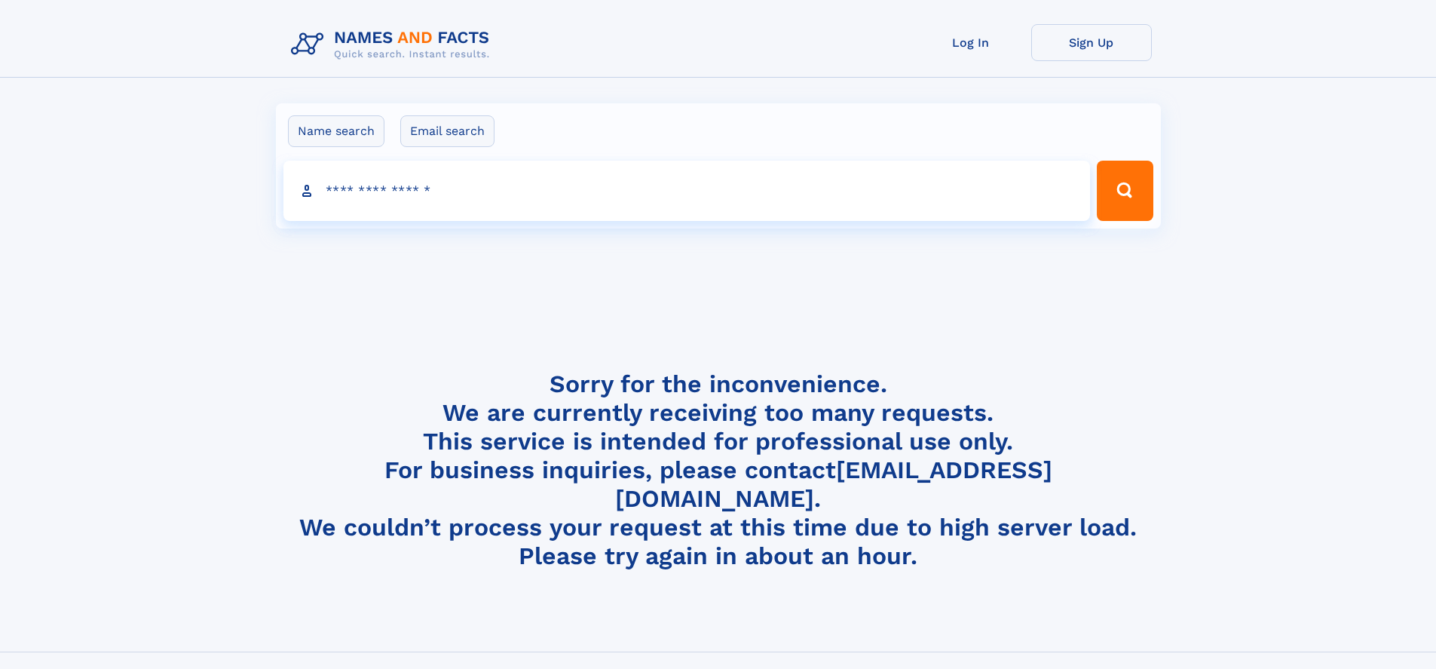 This screenshot has width=1436, height=669. Describe the element at coordinates (971, 42) in the screenshot. I see `a: Log In` at that location.